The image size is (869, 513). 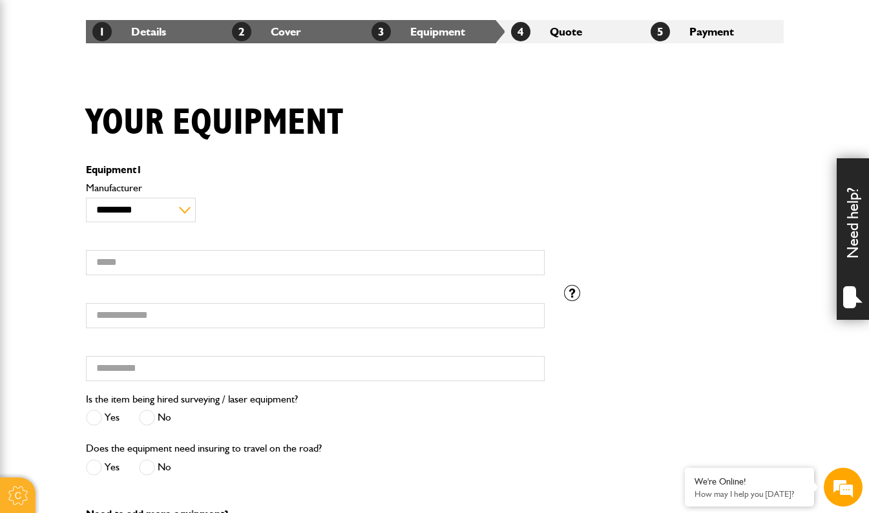 I want to click on label: Is the item being hired surveying / laser equipment?, so click(x=192, y=399).